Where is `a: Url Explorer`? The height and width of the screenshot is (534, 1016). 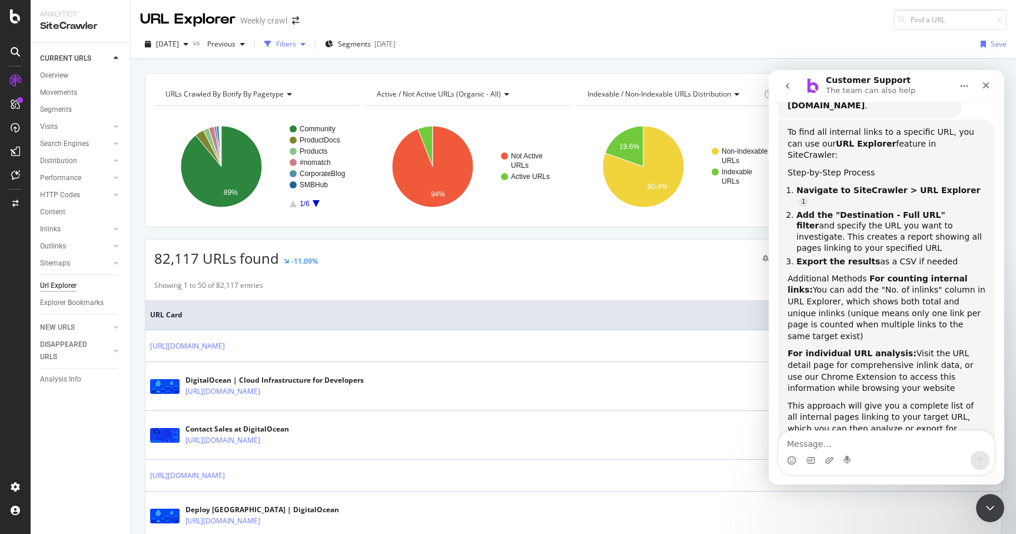 a: Url Explorer is located at coordinates (81, 286).